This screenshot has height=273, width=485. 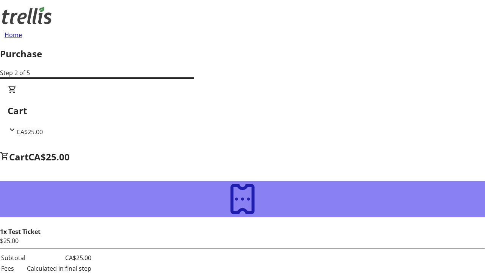 What do you see at coordinates (19, 157) in the screenshot?
I see `span: Cart` at bounding box center [19, 157].